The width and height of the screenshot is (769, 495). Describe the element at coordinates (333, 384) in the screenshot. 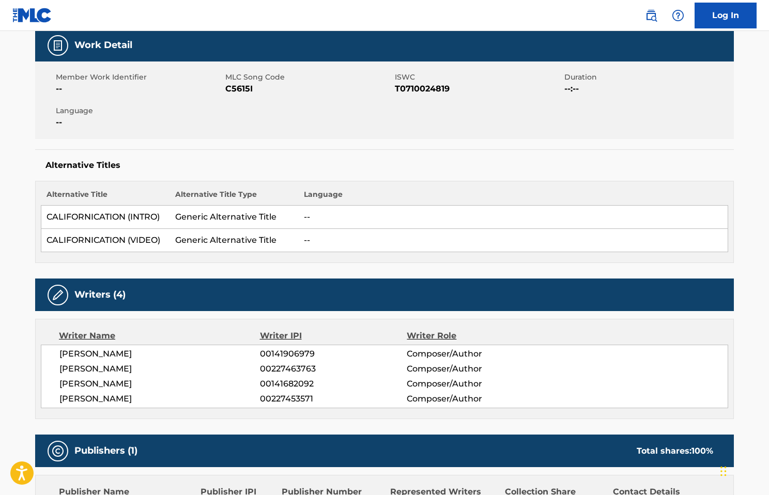

I see `span: 00141682092` at that location.